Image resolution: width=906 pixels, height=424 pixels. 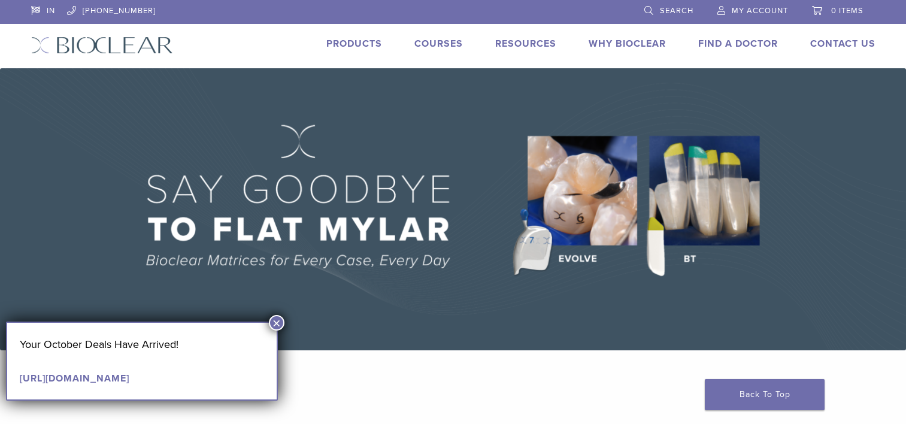 I want to click on button: Close, so click(x=277, y=323).